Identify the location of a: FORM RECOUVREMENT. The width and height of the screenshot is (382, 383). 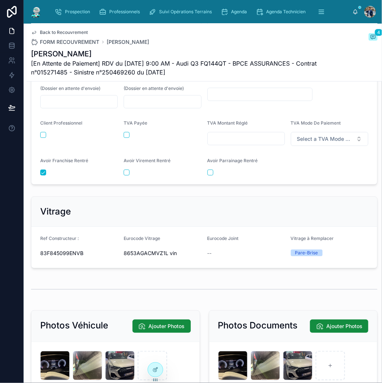
(65, 42).